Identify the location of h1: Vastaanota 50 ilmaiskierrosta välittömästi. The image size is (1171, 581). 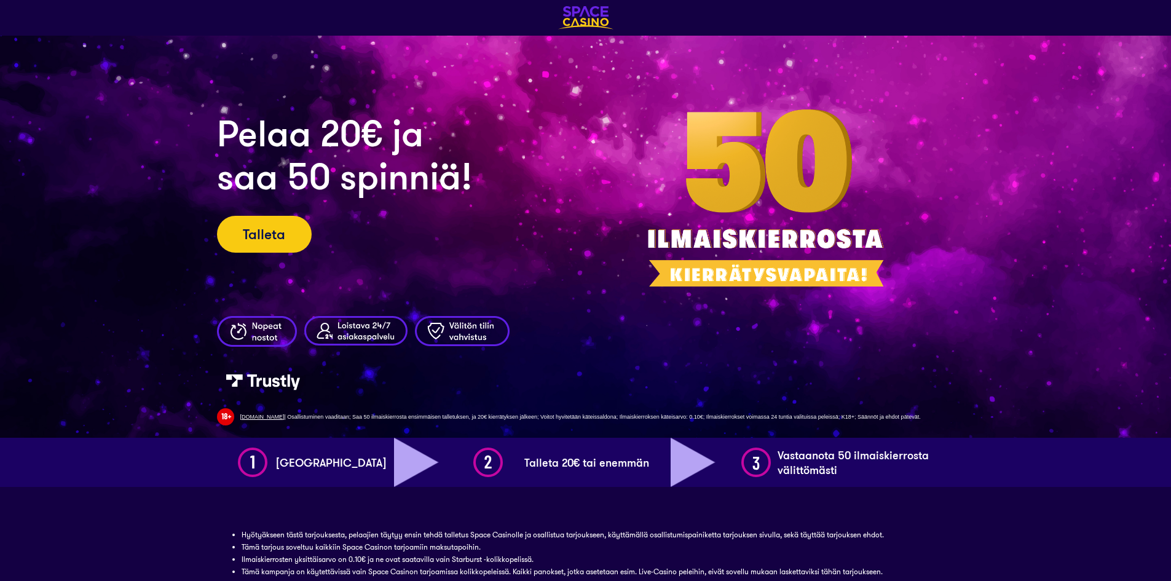
(863, 462).